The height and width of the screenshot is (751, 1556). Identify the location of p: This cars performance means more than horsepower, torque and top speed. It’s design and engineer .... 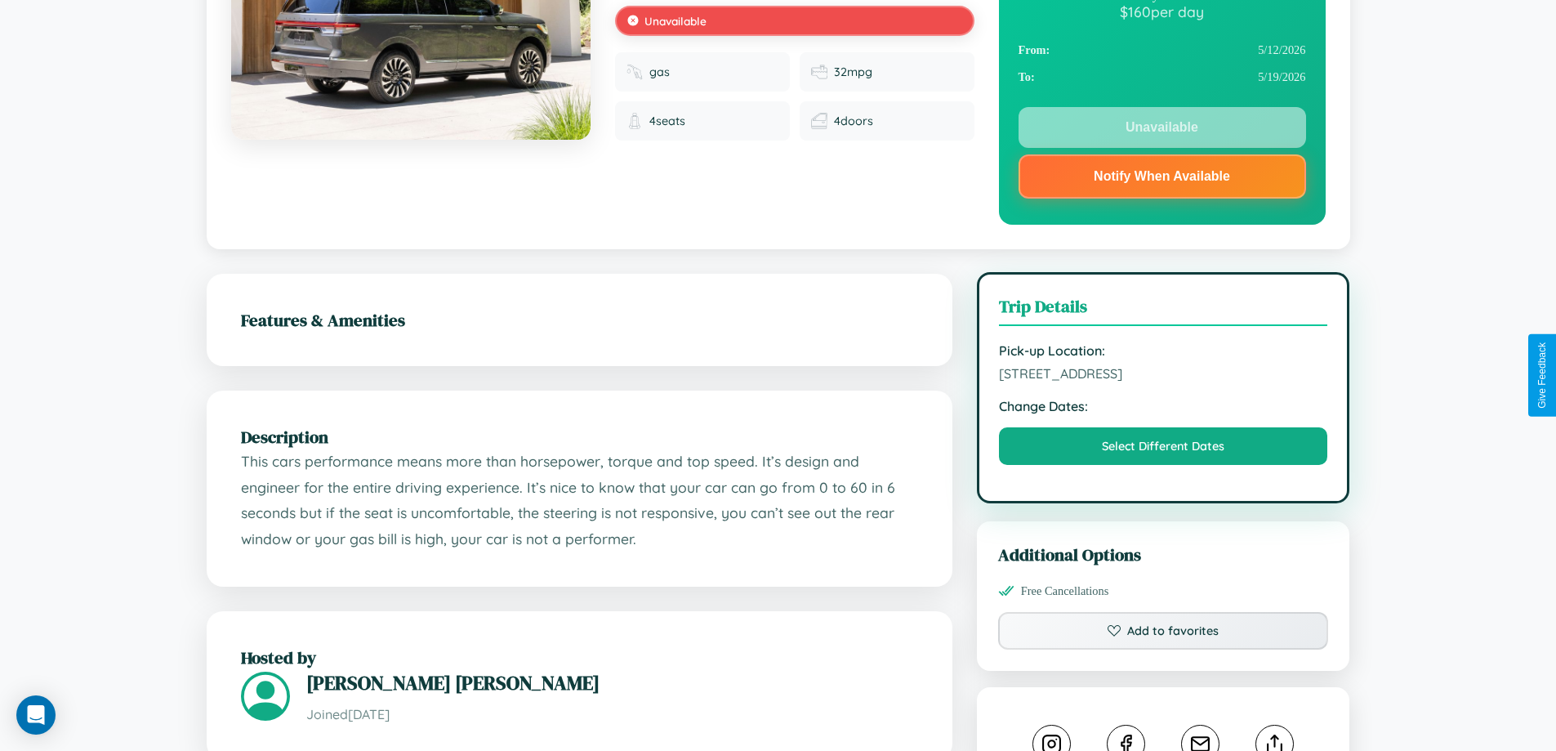
(579, 500).